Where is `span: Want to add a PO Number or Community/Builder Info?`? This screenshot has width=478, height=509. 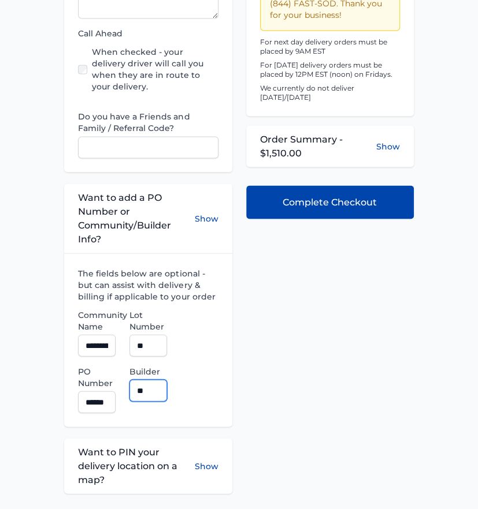
span: Want to add a PO Number or Community/Builder Info? is located at coordinates (136, 218).